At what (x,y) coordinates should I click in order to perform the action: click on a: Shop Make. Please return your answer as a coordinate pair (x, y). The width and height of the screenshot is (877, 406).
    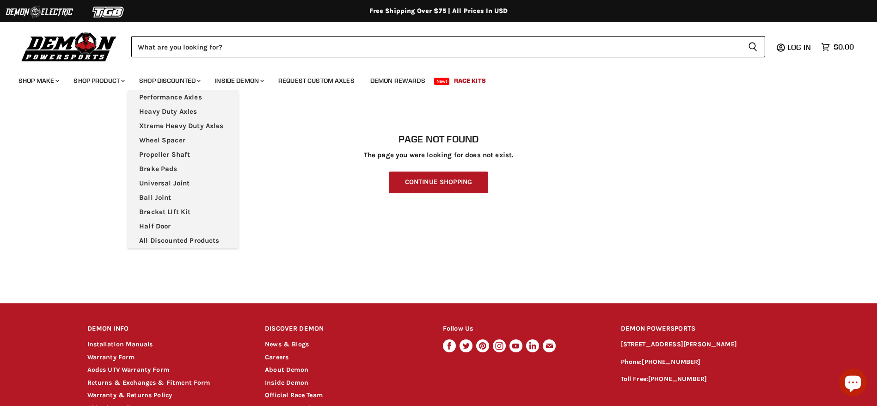
    Looking at the image, I should click on (38, 80).